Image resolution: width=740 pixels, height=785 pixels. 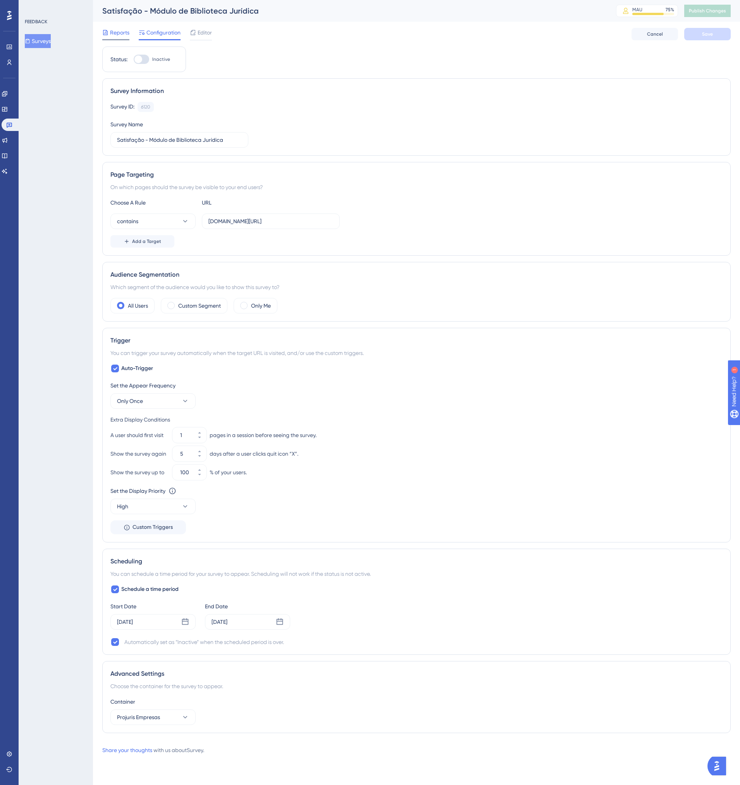 I want to click on img: launcher-image-alternative-text, so click(x=9, y=12).